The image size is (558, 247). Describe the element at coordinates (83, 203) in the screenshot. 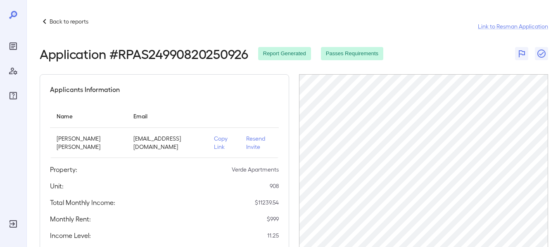

I see `h5: Total Monthly Income:` at that location.